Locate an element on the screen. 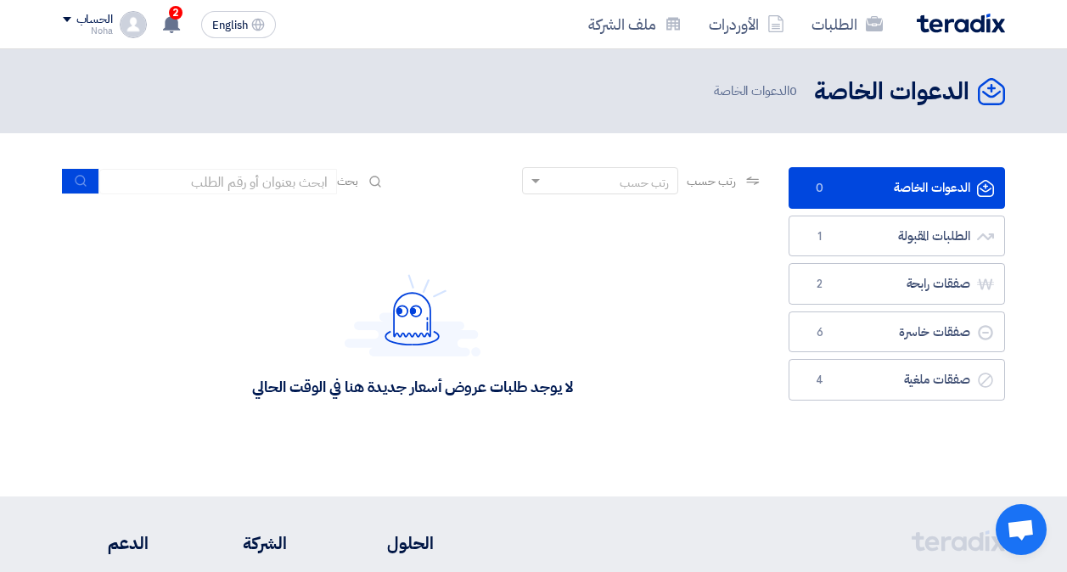 The width and height of the screenshot is (1067, 572). span: 4 is located at coordinates (820, 380).